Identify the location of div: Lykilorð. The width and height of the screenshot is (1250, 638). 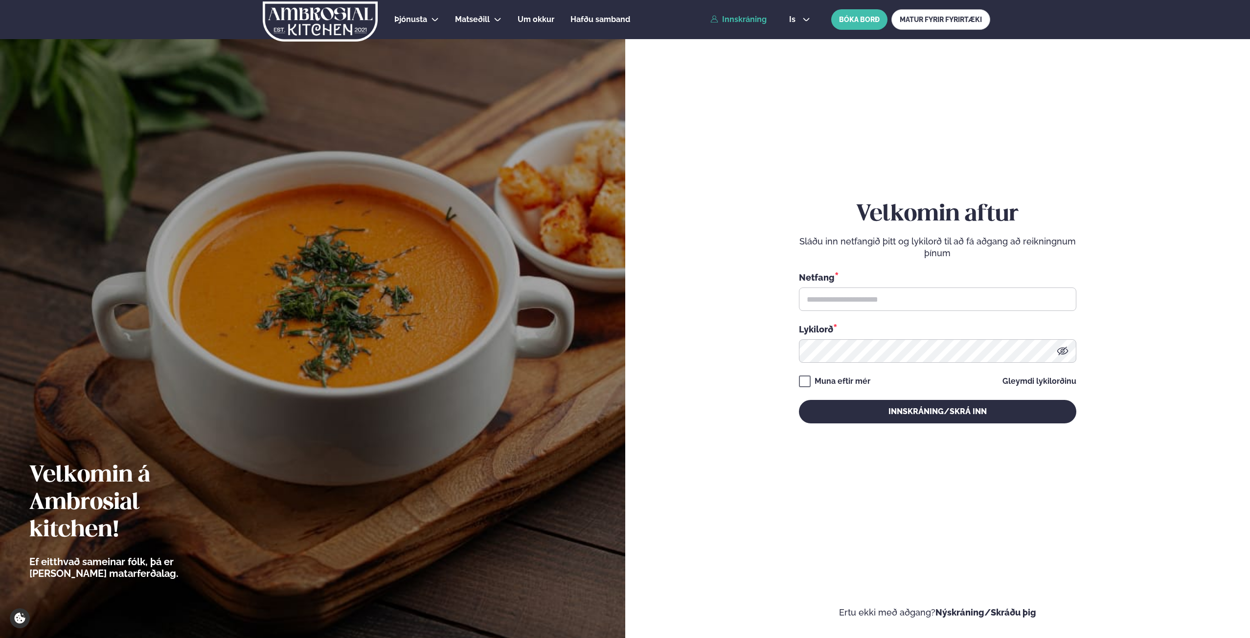
(937, 329).